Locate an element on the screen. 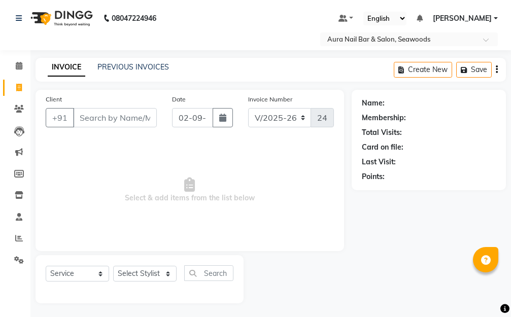 The height and width of the screenshot is (317, 511). div: Points: is located at coordinates (373, 177).